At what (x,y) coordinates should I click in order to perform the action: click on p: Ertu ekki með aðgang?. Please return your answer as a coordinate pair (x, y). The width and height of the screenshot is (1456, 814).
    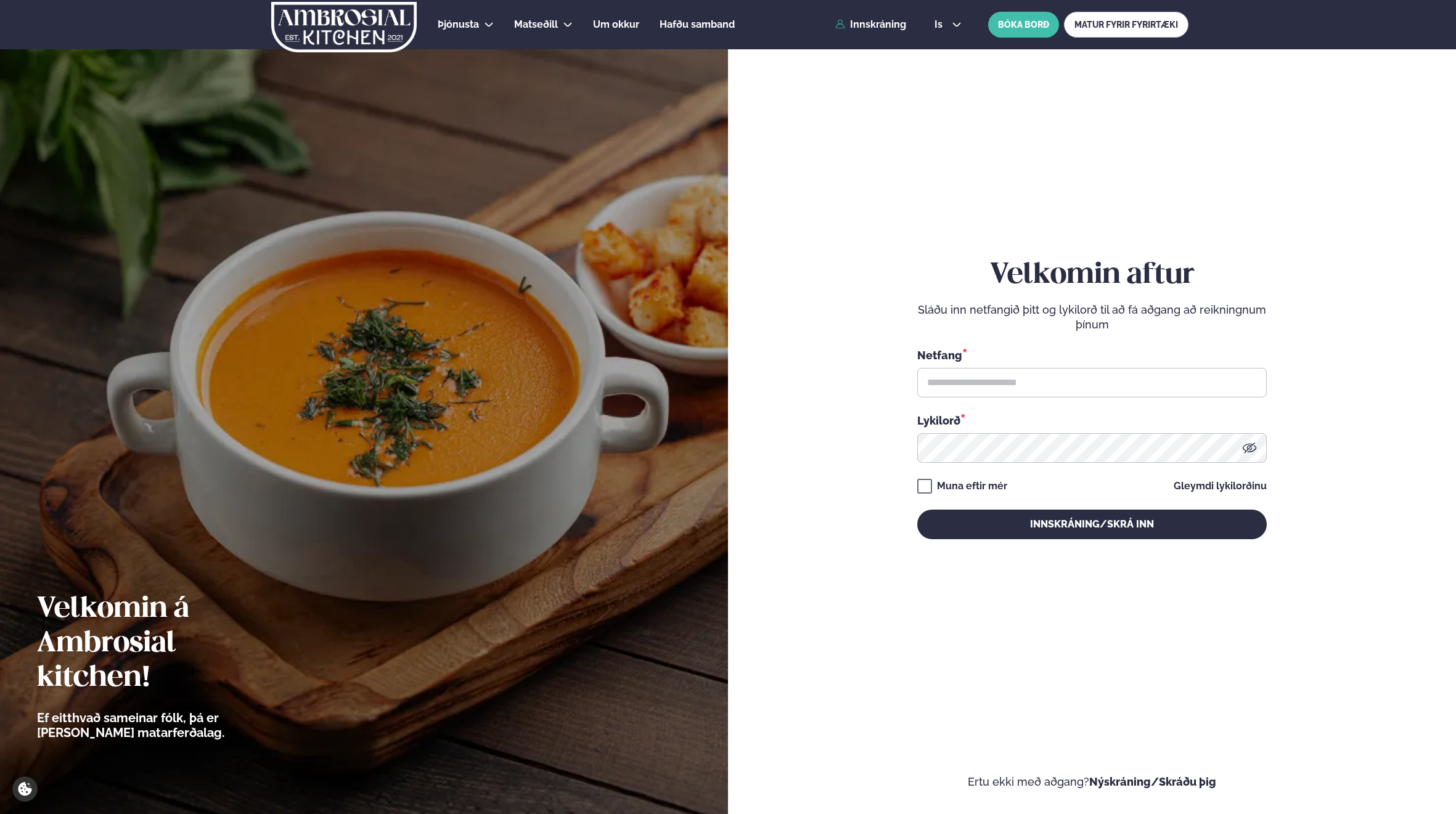
    Looking at the image, I should click on (1091, 782).